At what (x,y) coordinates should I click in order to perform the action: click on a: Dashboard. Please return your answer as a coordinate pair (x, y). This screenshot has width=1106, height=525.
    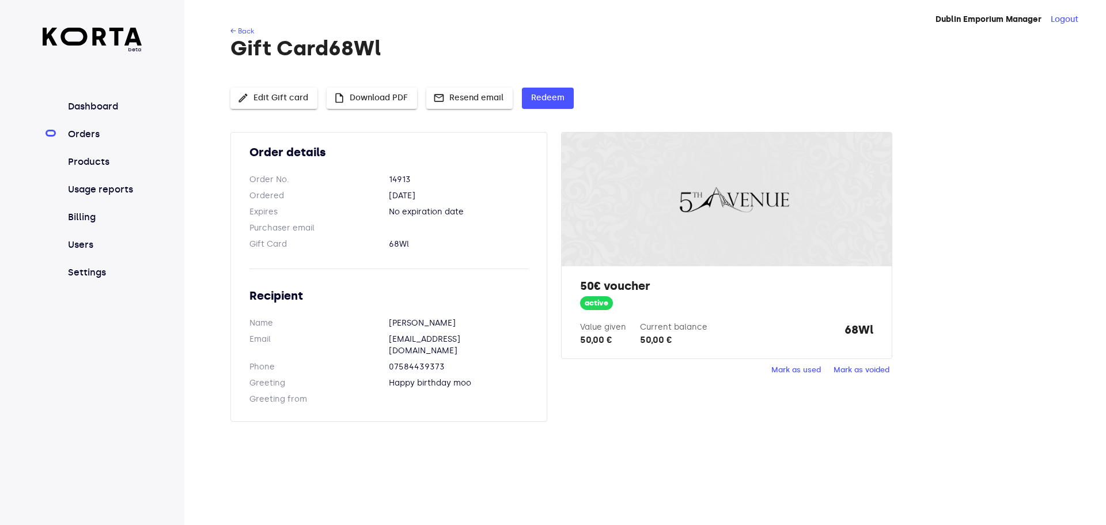
    Looking at the image, I should click on (104, 107).